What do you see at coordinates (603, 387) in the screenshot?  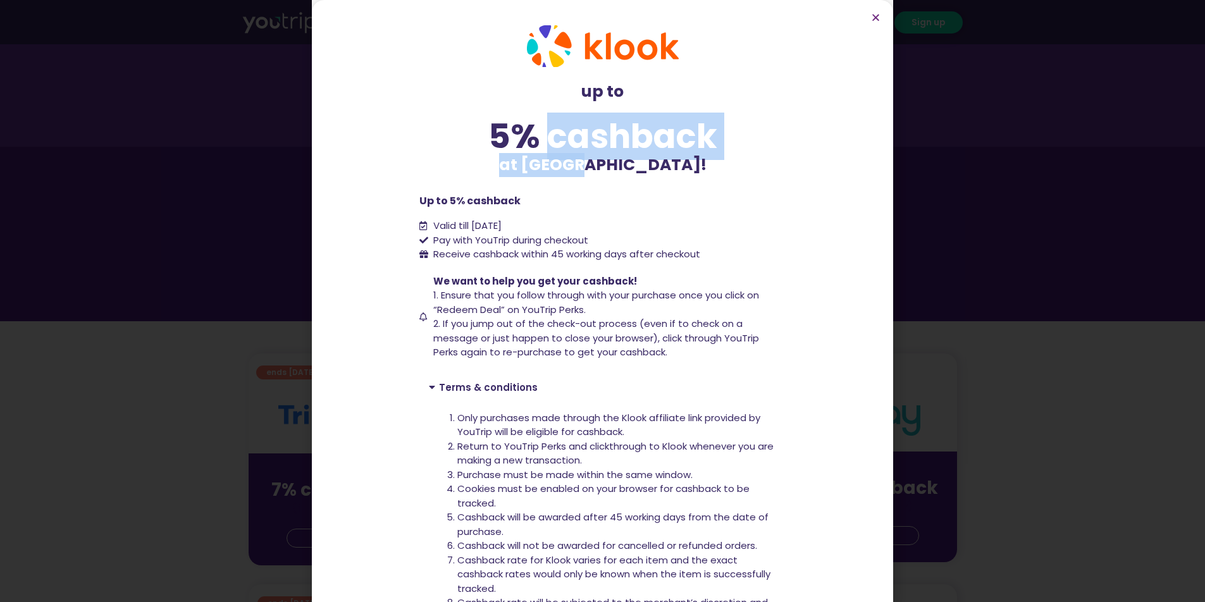 I see `div: Terms & conditions` at bounding box center [603, 387].